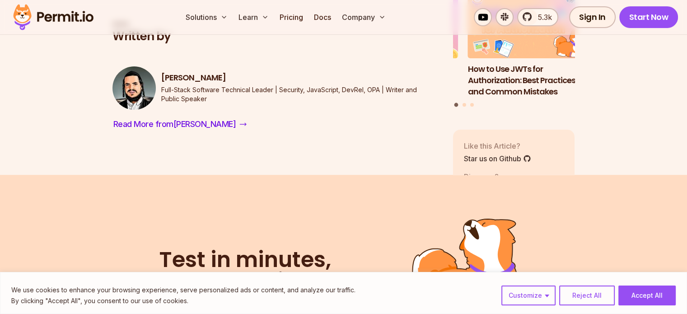  Describe the element at coordinates (529, 295) in the screenshot. I see `button: Customize` at that location.